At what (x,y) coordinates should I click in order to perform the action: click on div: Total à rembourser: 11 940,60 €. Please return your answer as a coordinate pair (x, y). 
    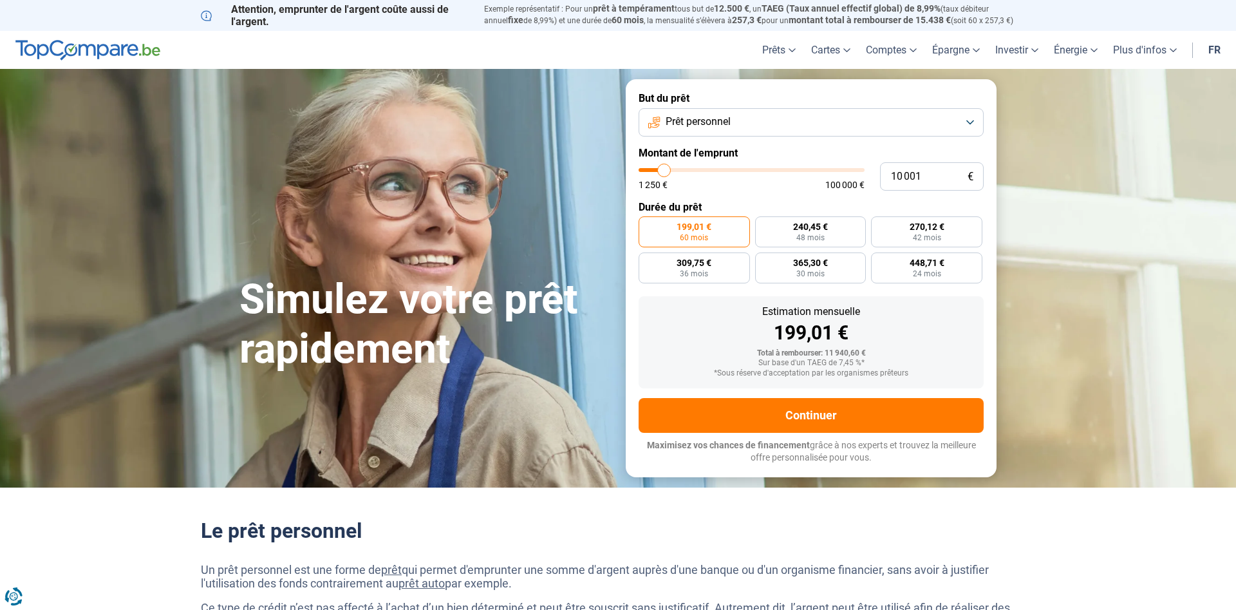
    Looking at the image, I should click on (811, 353).